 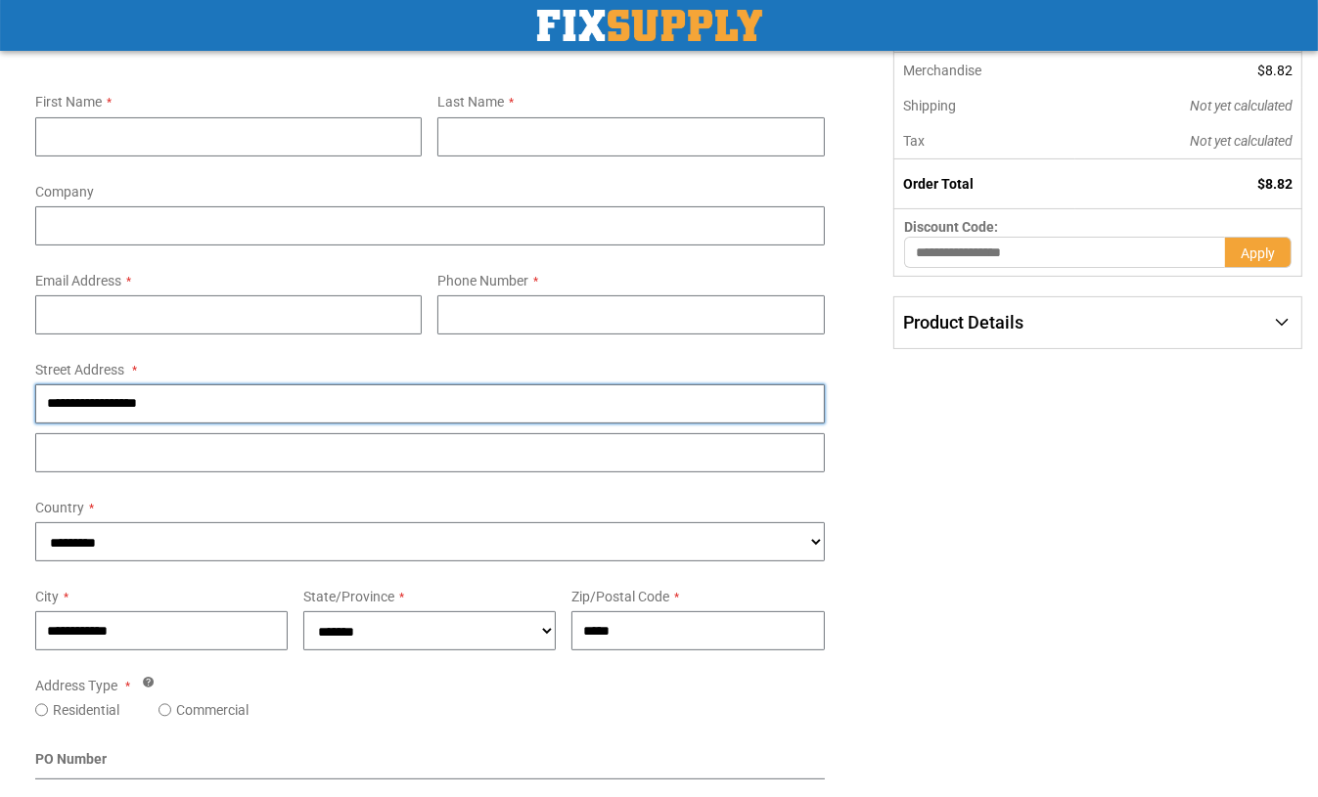 What do you see at coordinates (86, 710) in the screenshot?
I see `label: Residential` at bounding box center [86, 710].